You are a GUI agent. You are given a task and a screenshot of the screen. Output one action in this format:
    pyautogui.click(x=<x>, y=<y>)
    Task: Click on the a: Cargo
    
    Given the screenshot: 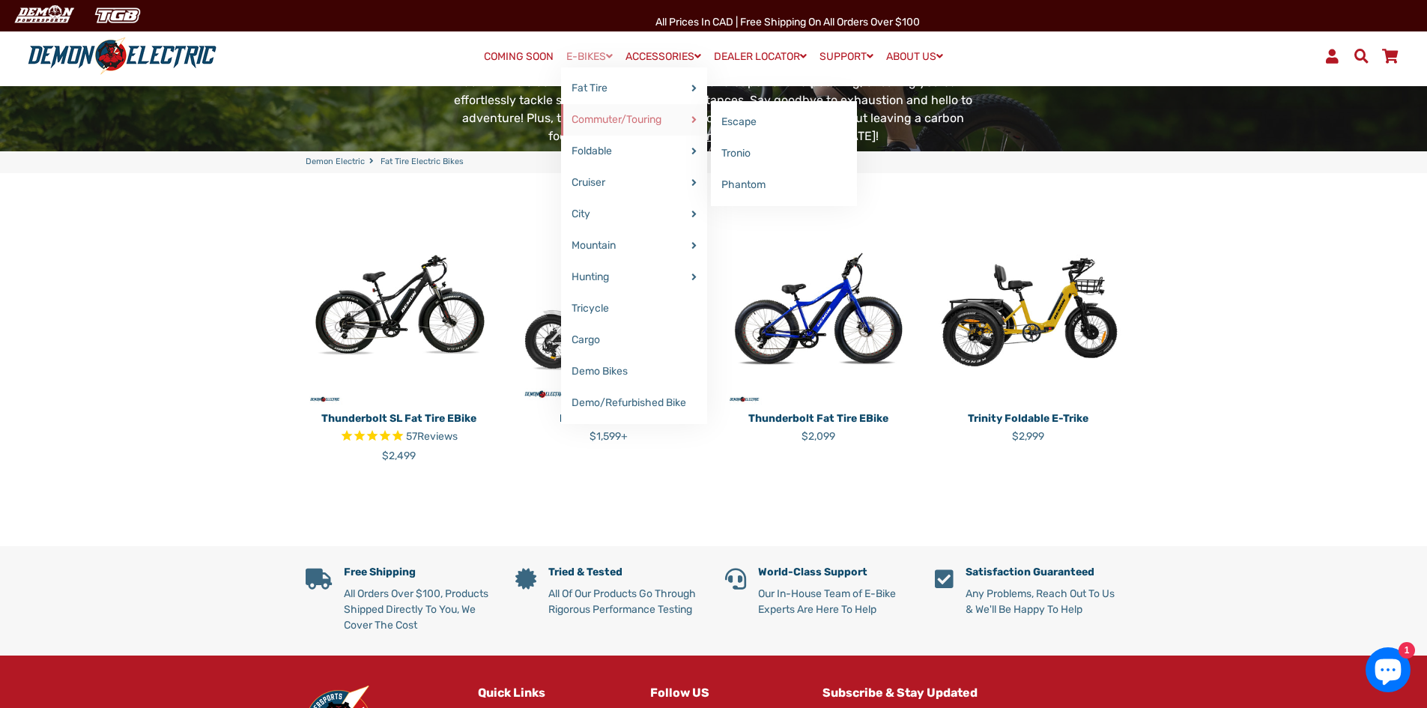 What is the action you would take?
    pyautogui.click(x=634, y=340)
    